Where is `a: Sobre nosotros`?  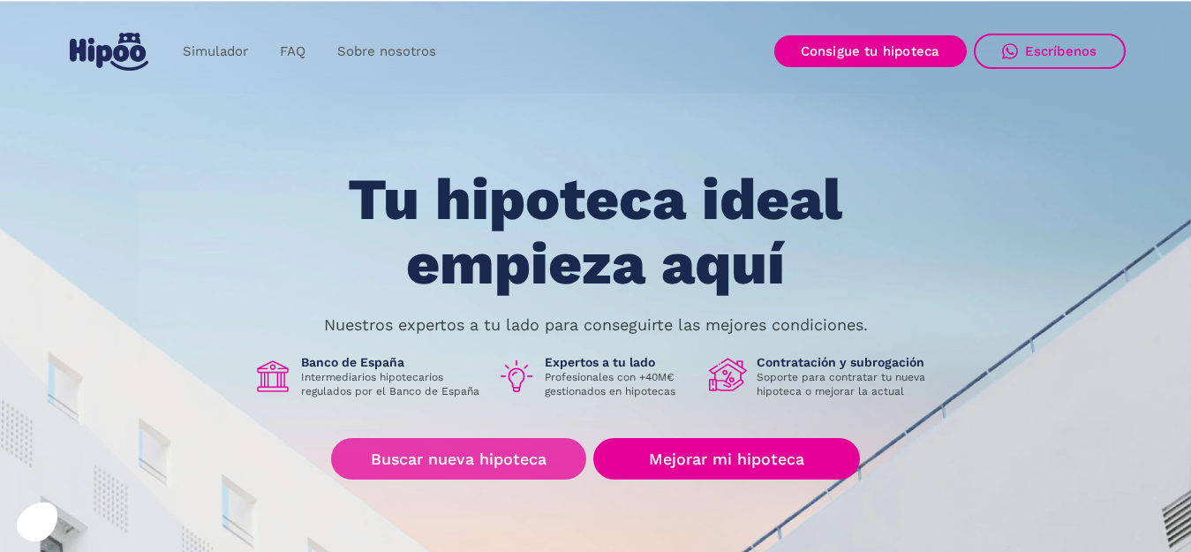
a: Sobre nosotros is located at coordinates (387, 51).